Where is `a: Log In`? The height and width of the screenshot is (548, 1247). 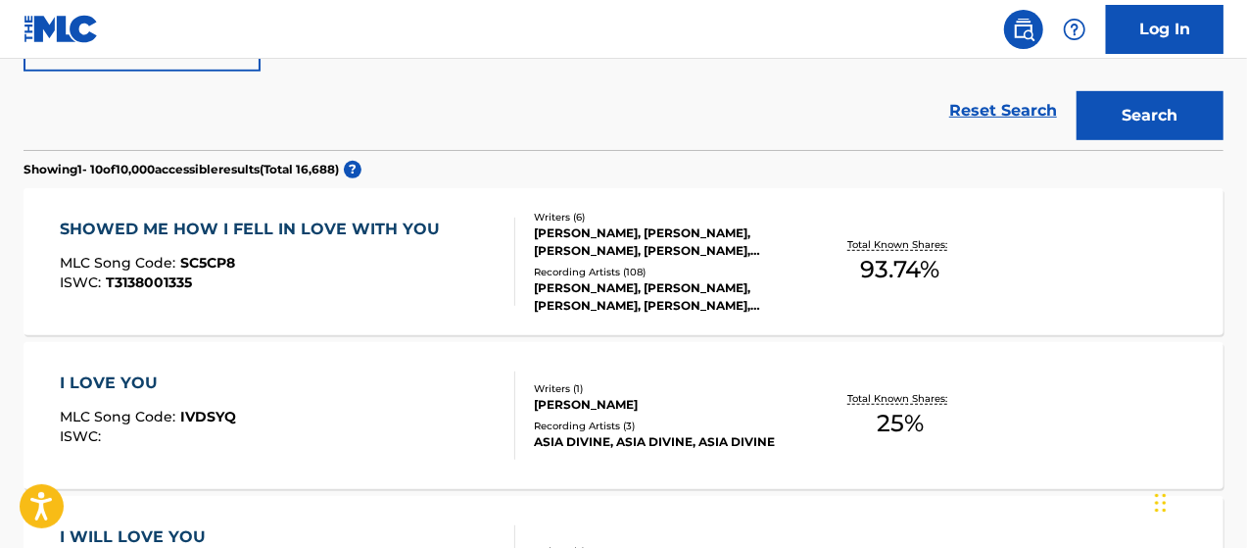
a: Log In is located at coordinates (1165, 29).